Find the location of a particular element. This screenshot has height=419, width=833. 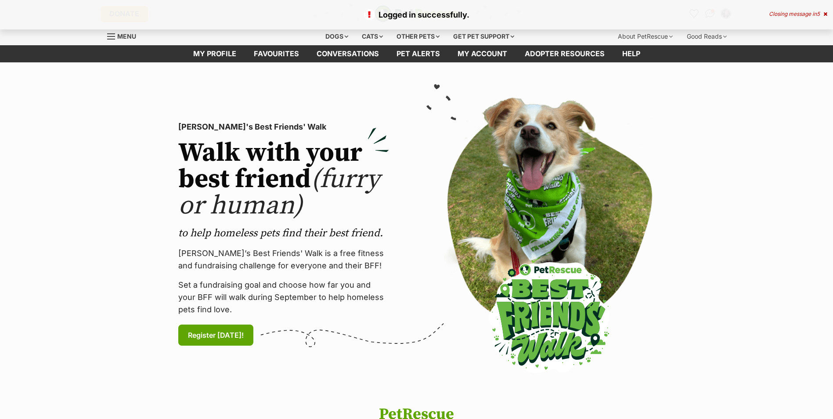

a: Menu is located at coordinates (125, 36).